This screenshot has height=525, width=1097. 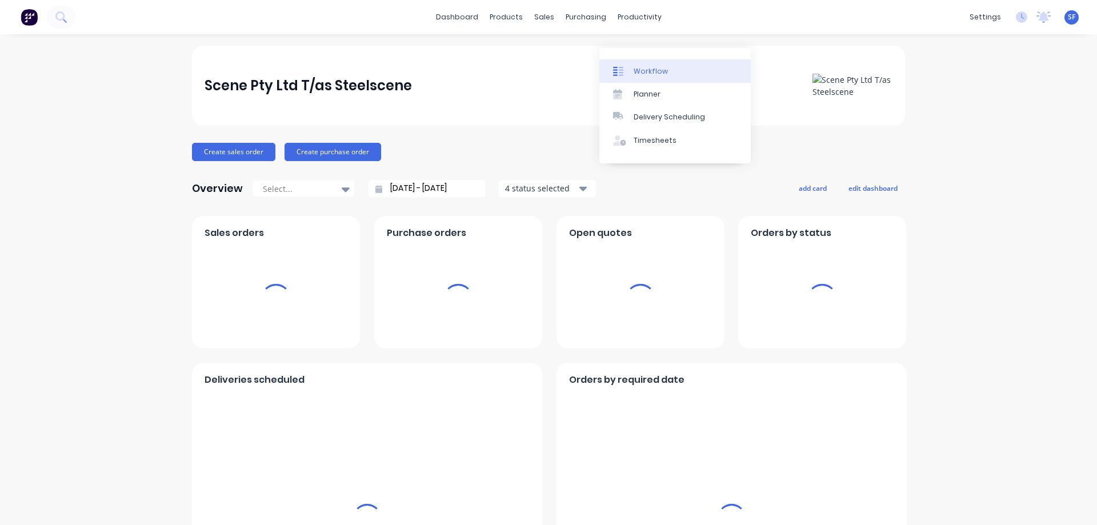 What do you see at coordinates (254, 380) in the screenshot?
I see `span: Deliveries scheduled` at bounding box center [254, 380].